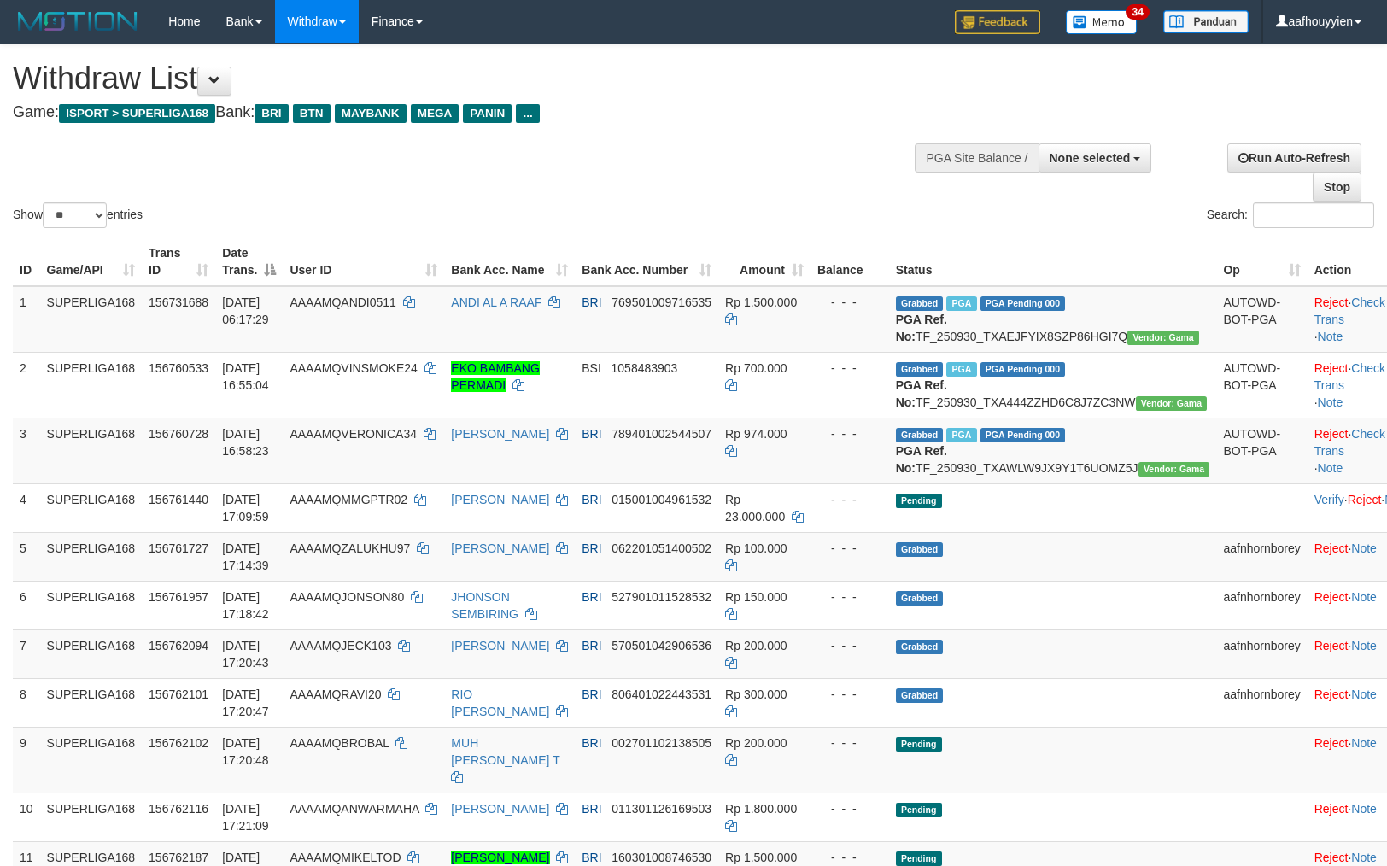 The width and height of the screenshot is (1387, 866). I want to click on span: 156760533, so click(178, 368).